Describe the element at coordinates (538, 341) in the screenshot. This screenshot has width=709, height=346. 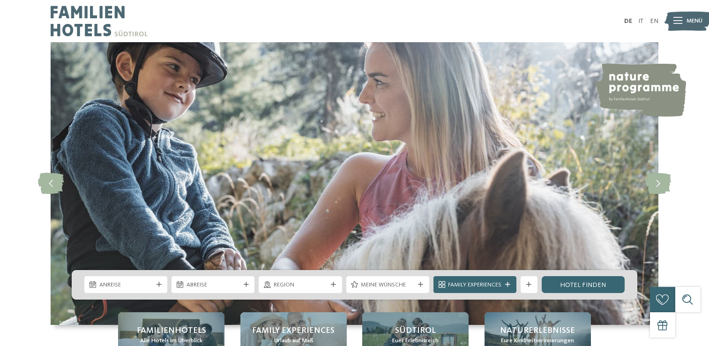
I see `span: Eure Kindheitserinnerungen` at that location.